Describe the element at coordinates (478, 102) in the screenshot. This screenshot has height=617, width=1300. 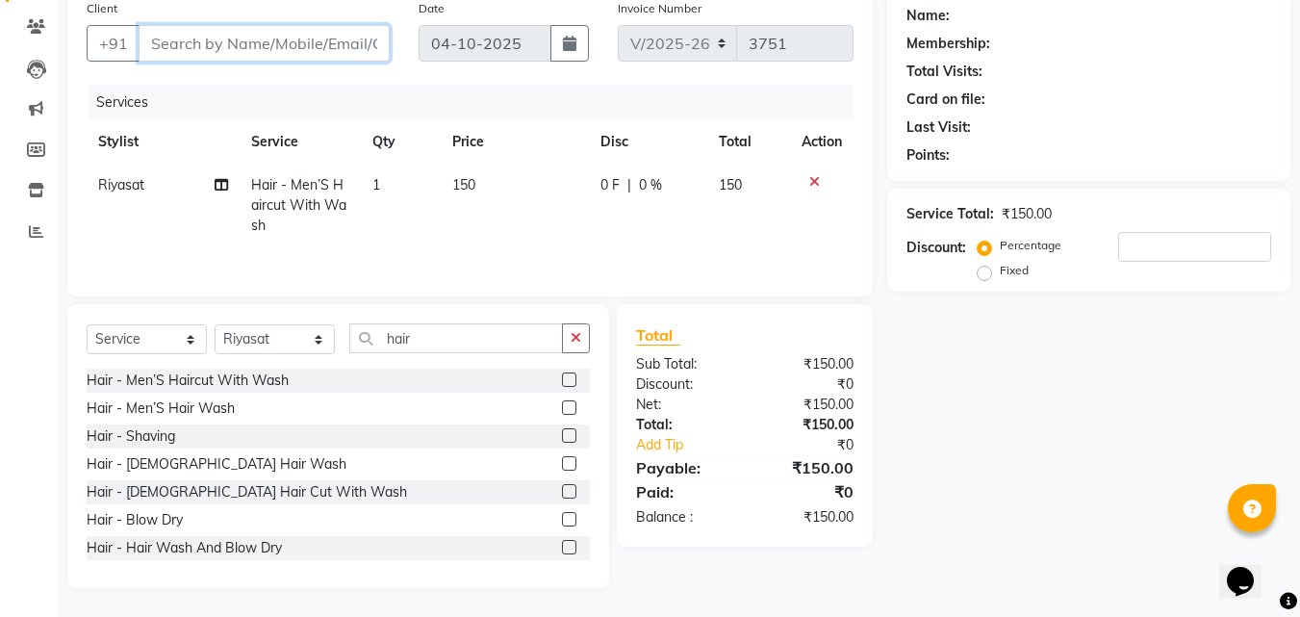
I see `div: Services` at that location.